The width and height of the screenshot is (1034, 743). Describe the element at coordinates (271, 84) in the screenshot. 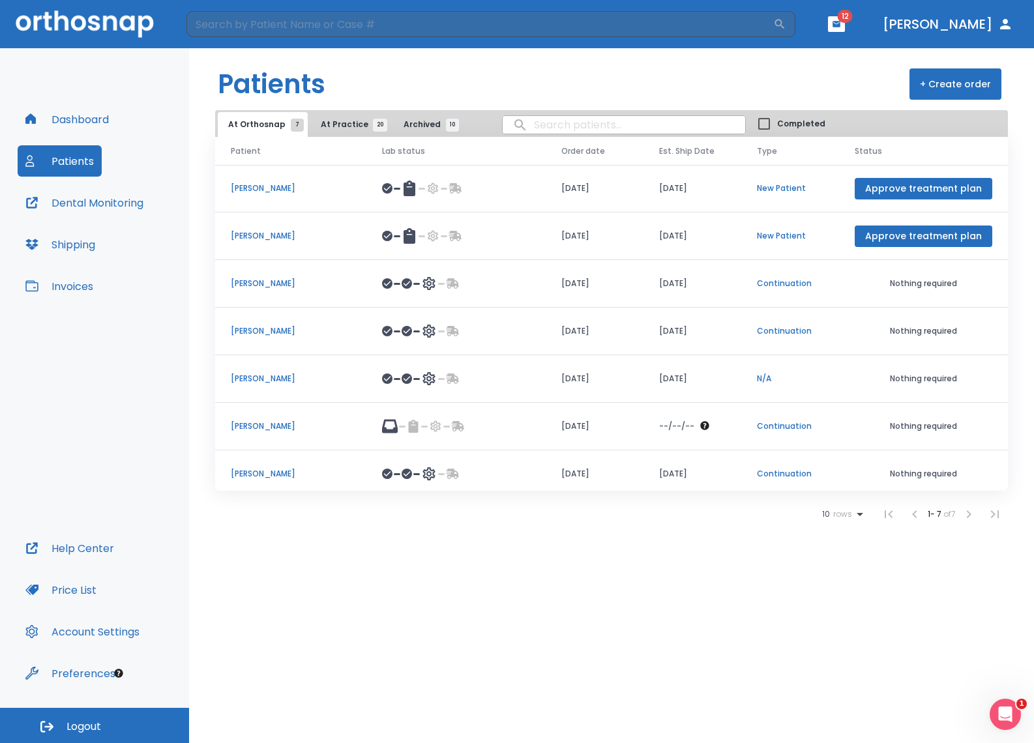

I see `h1: Patients` at that location.